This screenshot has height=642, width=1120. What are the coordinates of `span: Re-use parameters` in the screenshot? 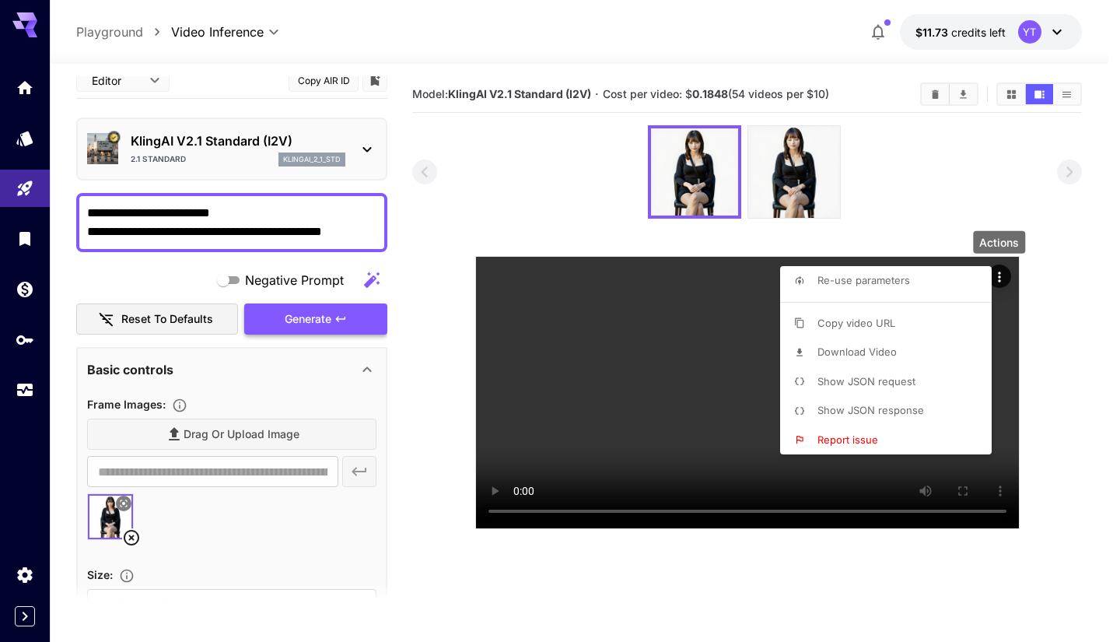 It's located at (864, 280).